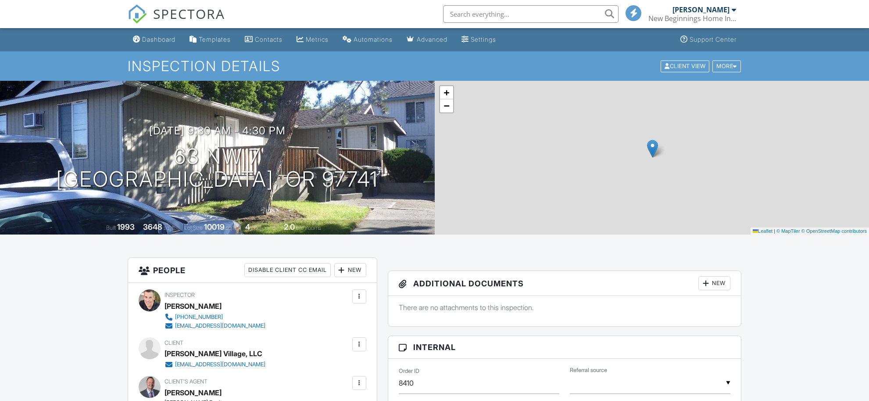  I want to click on a: Templates, so click(210, 39).